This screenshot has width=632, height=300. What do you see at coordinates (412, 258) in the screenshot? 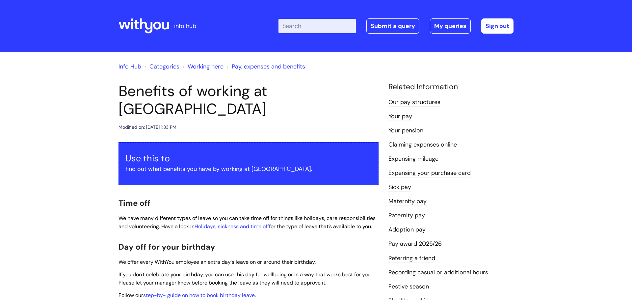
I see `a: Referring a friend` at bounding box center [412, 258].